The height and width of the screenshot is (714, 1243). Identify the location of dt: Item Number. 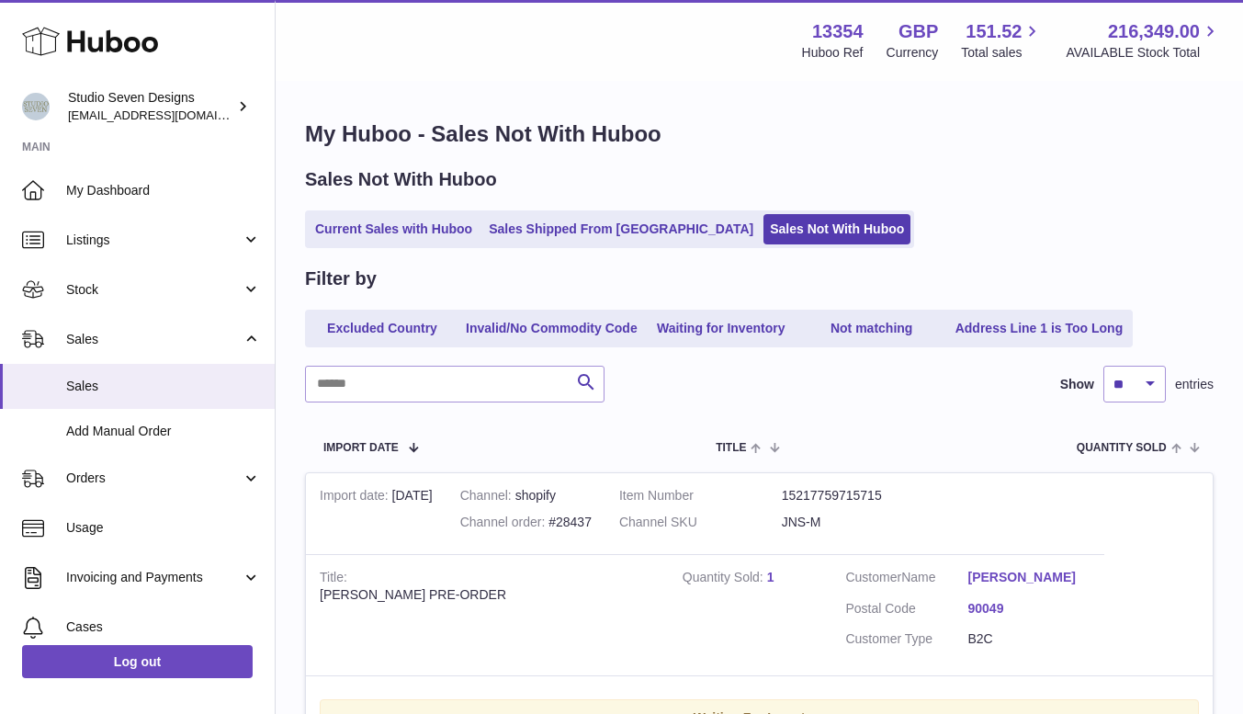
(700, 495).